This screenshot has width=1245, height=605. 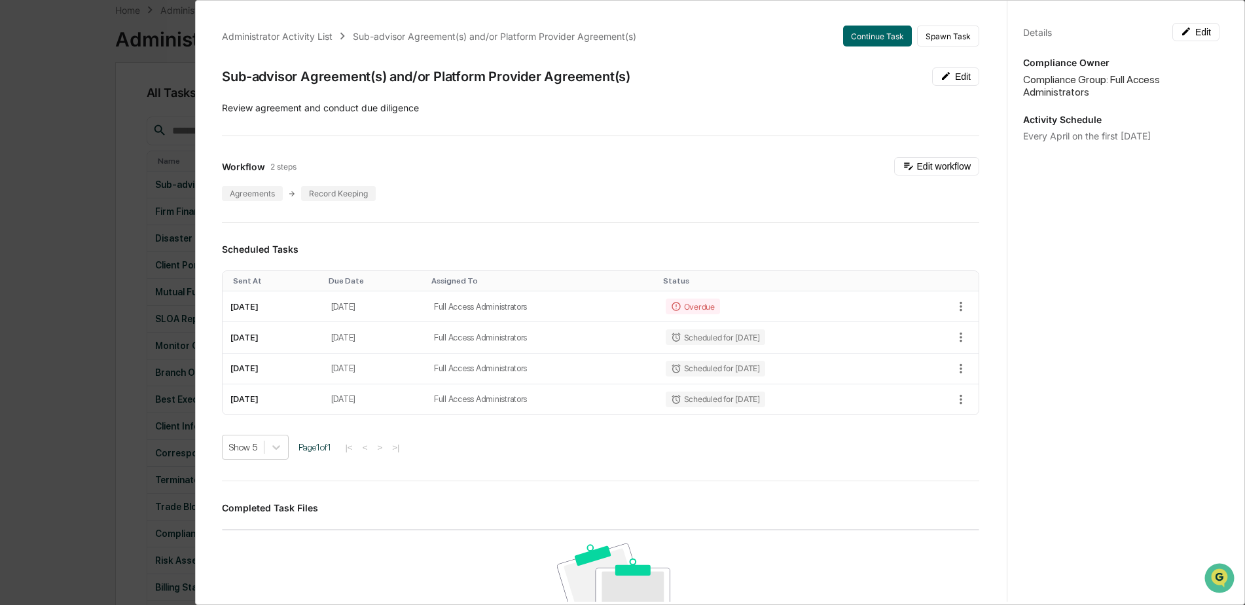 I want to click on h3: Scheduled Tasks, so click(x=600, y=249).